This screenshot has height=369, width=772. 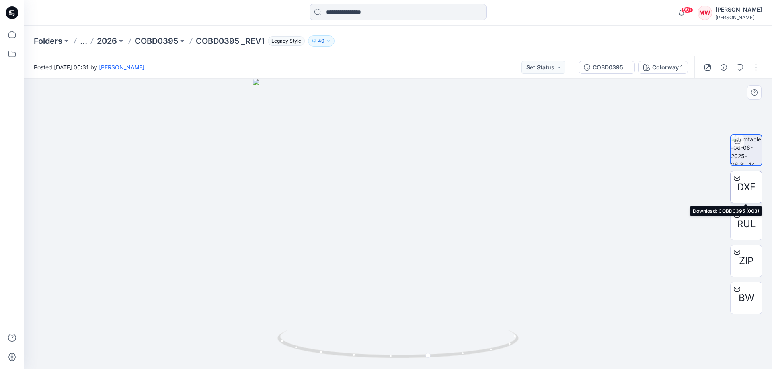 What do you see at coordinates (156, 41) in the screenshot?
I see `p: COBD0395` at bounding box center [156, 41].